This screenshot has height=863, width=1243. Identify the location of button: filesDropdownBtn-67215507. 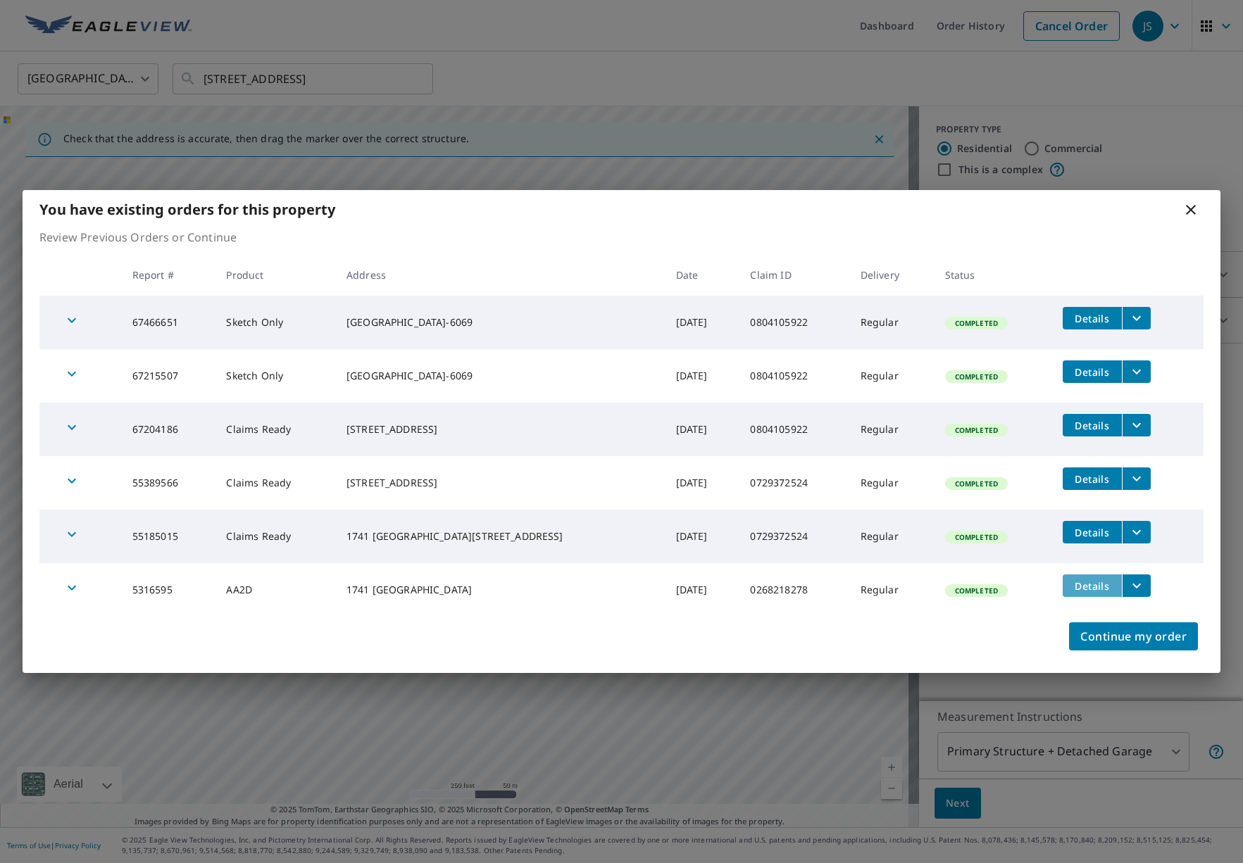
(1136, 372).